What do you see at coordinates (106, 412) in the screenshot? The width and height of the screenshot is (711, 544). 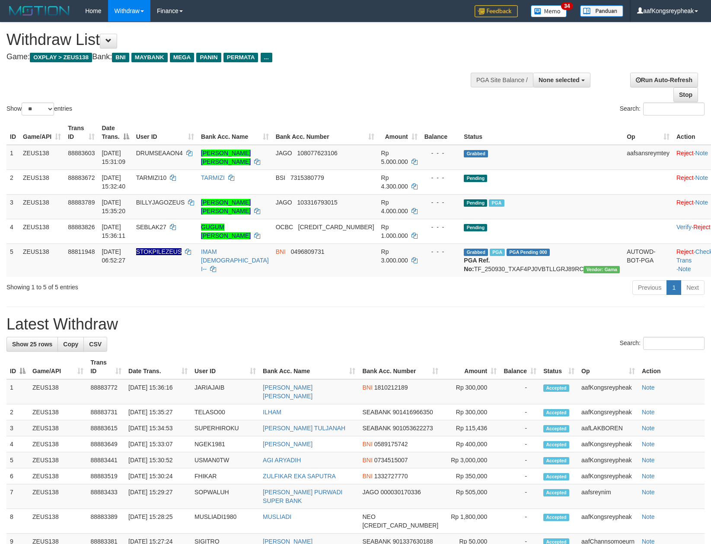 I see `td: 88883731` at bounding box center [106, 412].